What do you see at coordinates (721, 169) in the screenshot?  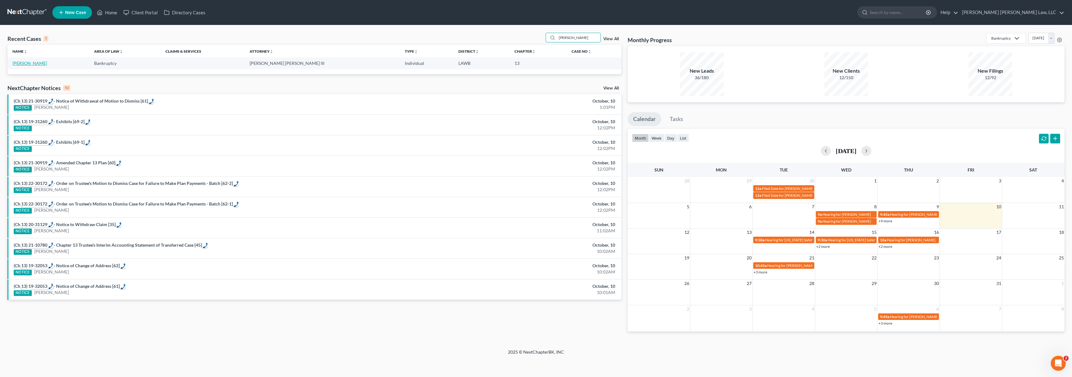 I see `span: Mon` at bounding box center [721, 169].